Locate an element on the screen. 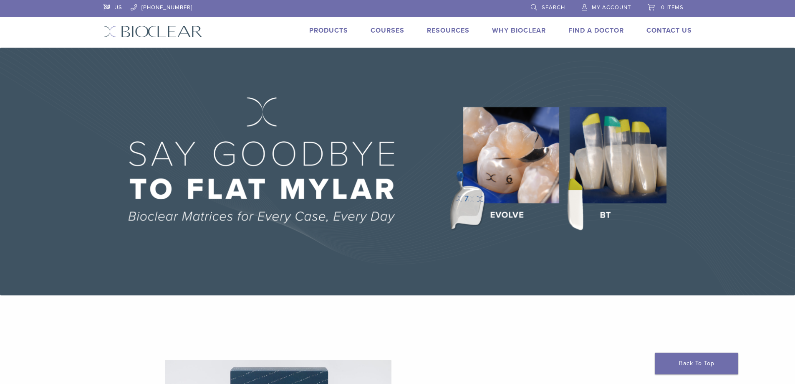 The width and height of the screenshot is (795, 384). span: Search is located at coordinates (554, 8).